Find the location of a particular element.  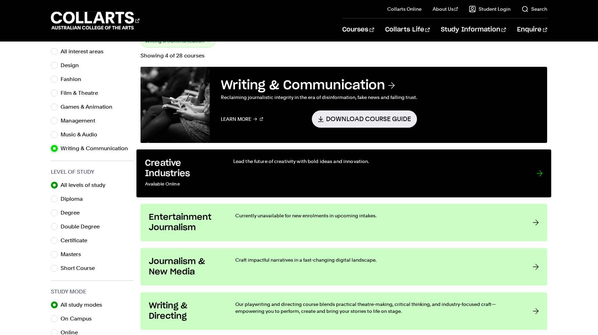

h3: Level of Study is located at coordinates (92, 172).